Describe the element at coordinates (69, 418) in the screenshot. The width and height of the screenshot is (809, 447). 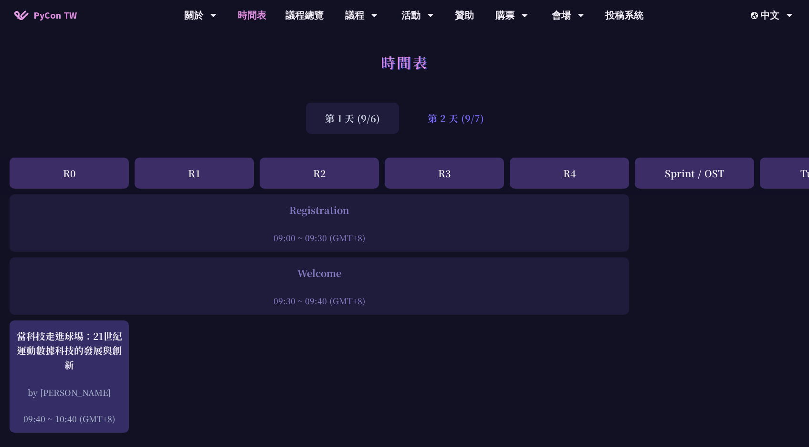
I see `div: 09:40 ~ 10:40 (GMT+8)` at that location.